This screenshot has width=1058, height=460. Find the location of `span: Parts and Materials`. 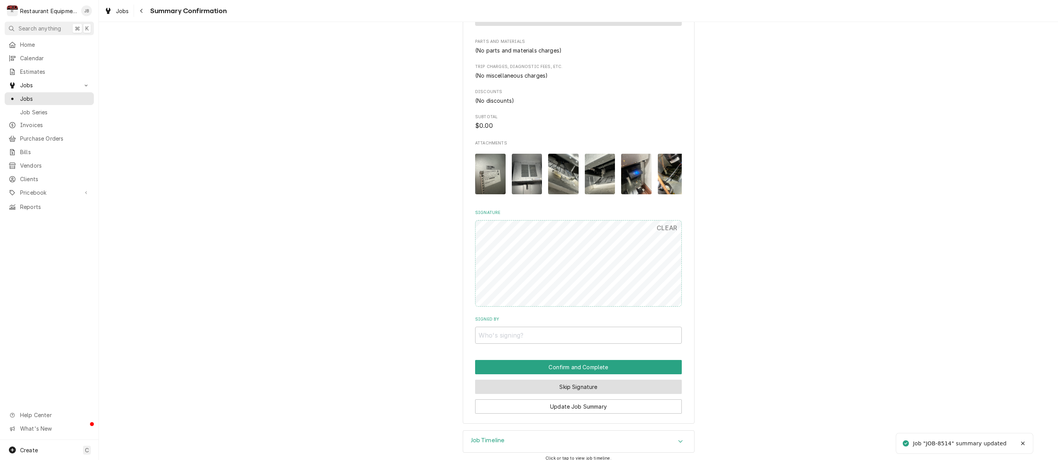

span: Parts and Materials is located at coordinates (578, 42).